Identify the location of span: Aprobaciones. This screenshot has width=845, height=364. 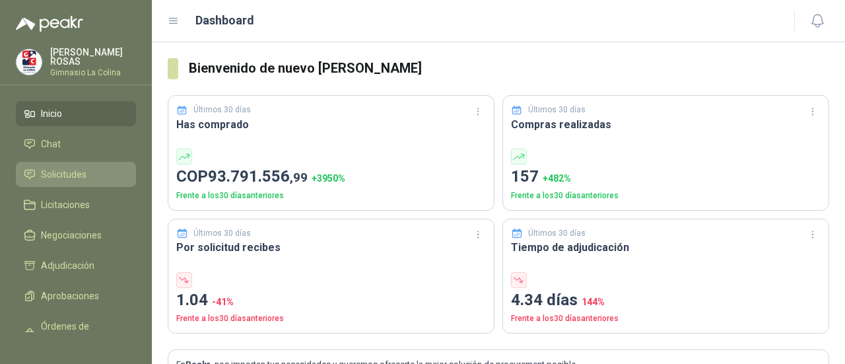
(70, 296).